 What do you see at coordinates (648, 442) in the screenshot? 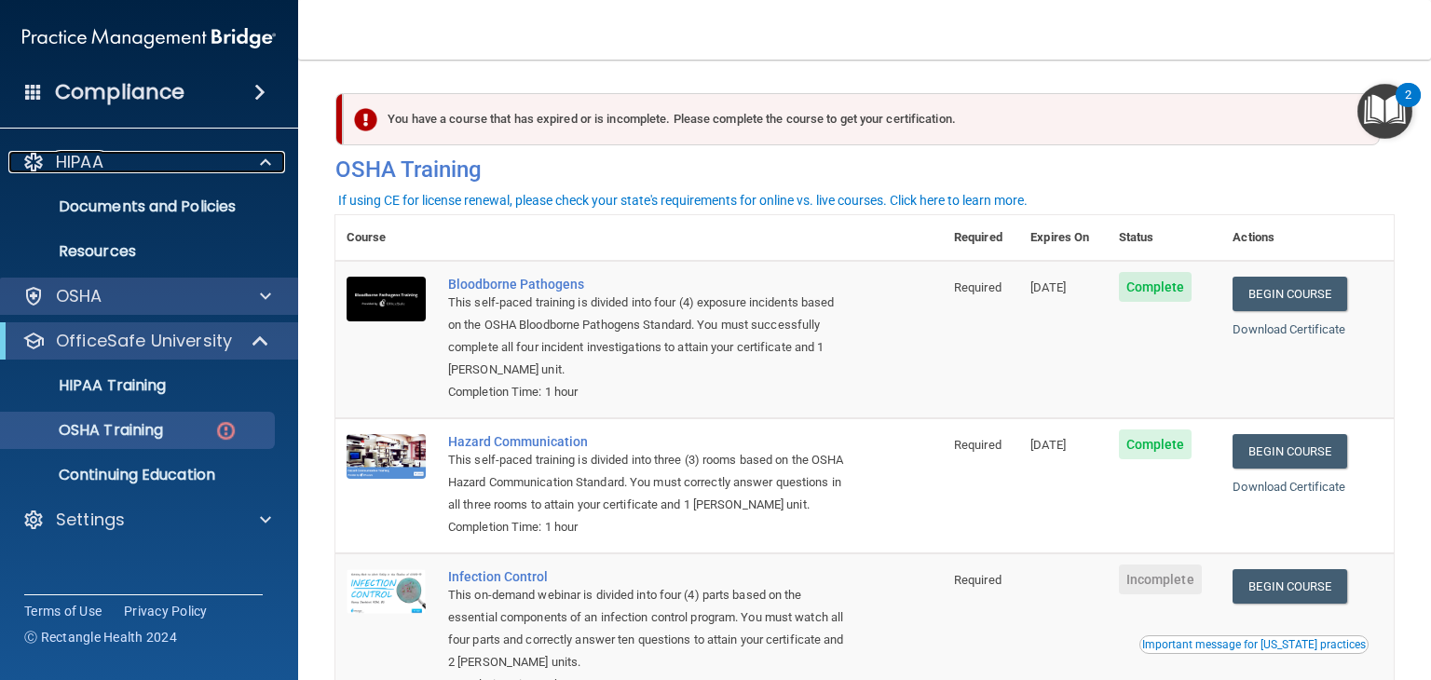
I see `div: Hazard Communication` at bounding box center [648, 442].